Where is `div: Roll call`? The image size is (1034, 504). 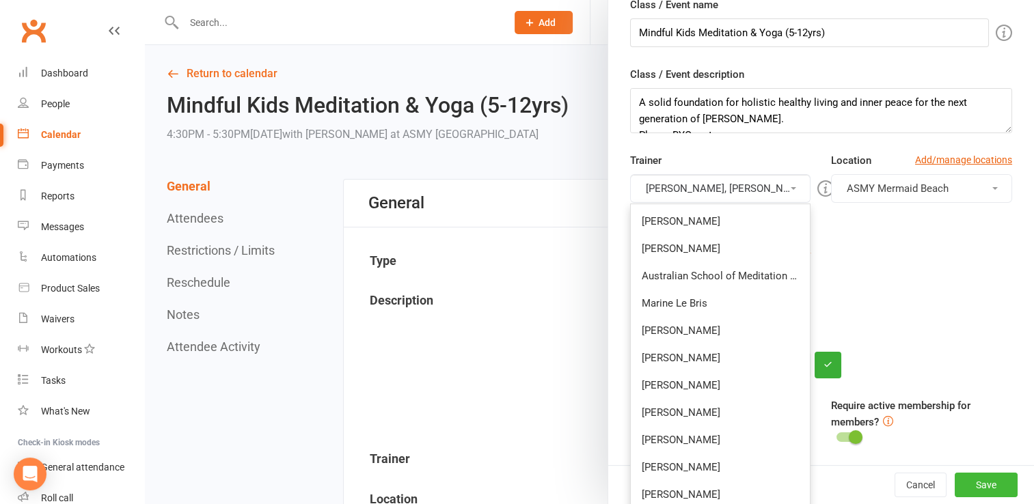
div: Roll call is located at coordinates (57, 498).